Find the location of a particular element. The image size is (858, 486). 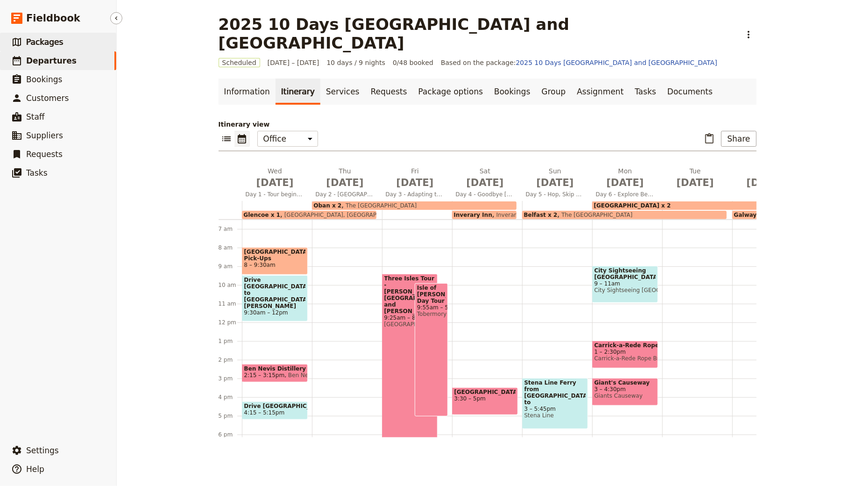

span: 0/48 booked is located at coordinates (413, 63).